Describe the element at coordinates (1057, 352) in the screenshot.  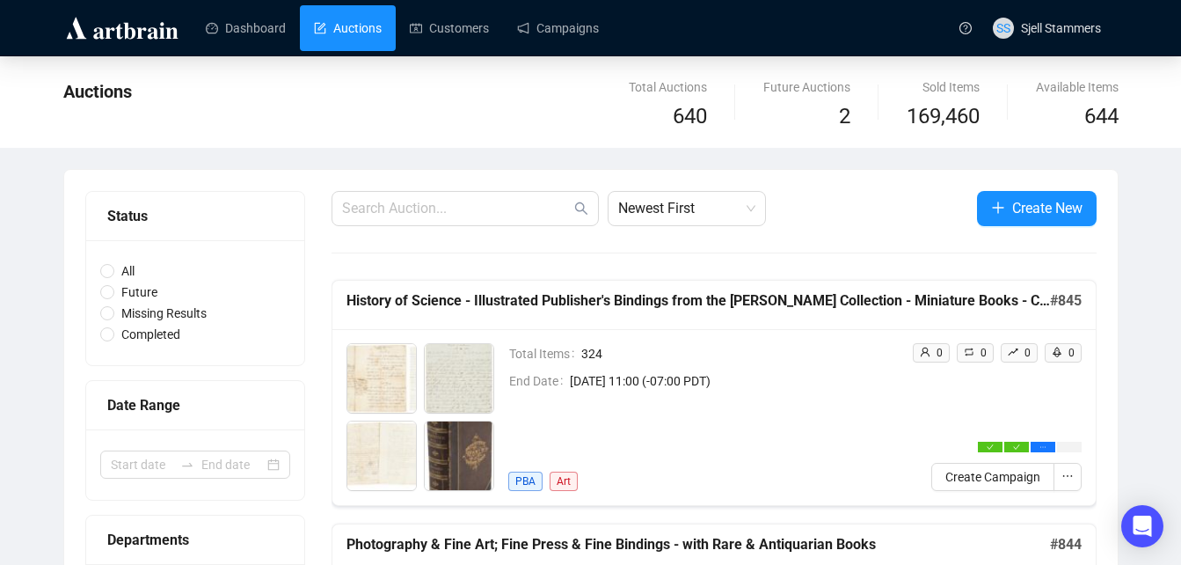
I see `span: rocket` at that location.